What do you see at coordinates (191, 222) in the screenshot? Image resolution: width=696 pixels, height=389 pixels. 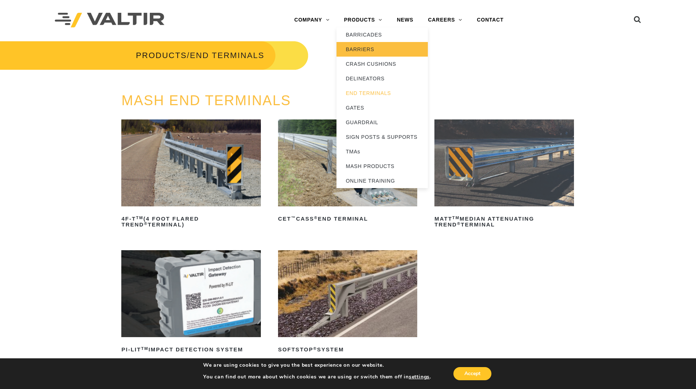 I see `h2: 4F-T (4 Foot Flared TREND Terminal)` at bounding box center [191, 222].